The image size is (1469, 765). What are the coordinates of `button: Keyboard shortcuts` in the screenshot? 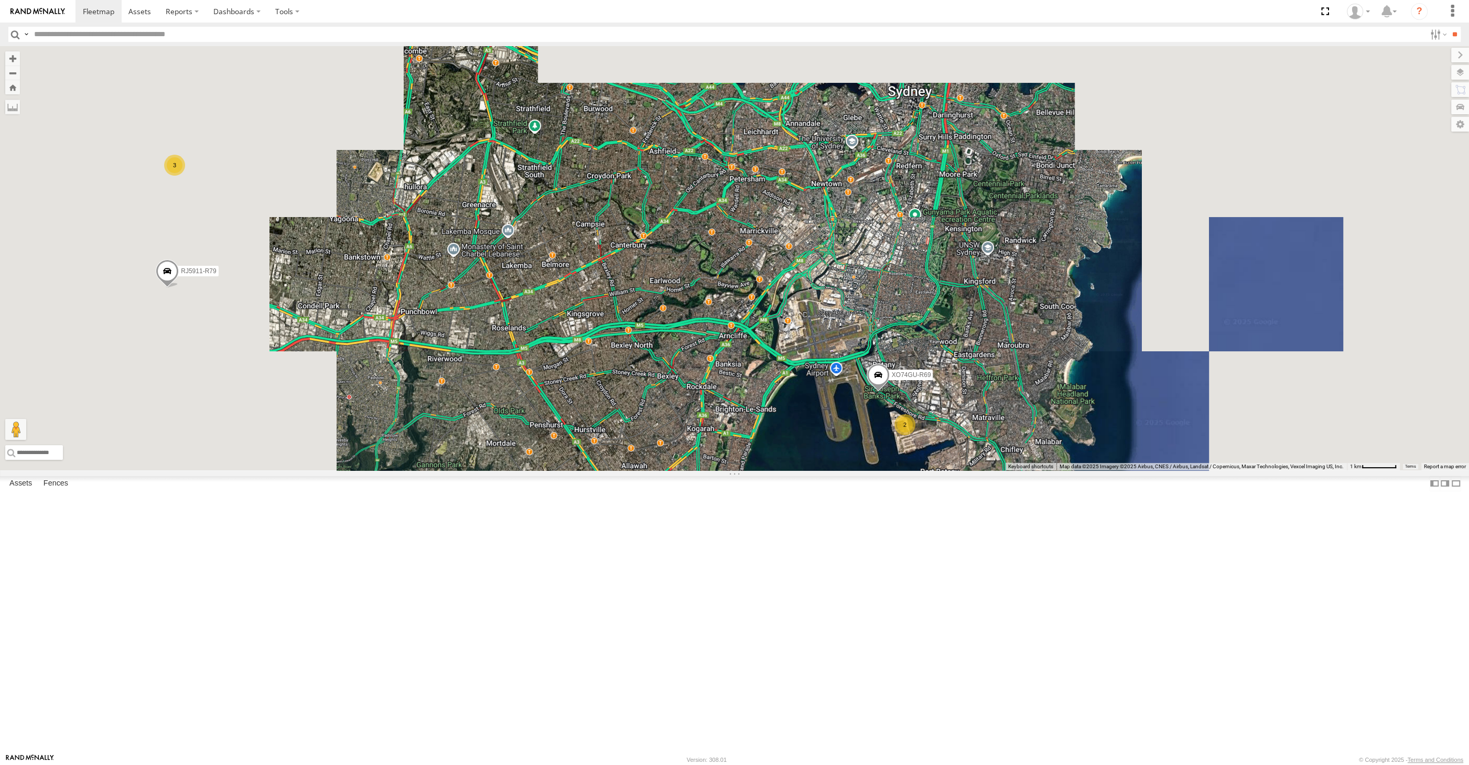 It's located at (1031, 467).